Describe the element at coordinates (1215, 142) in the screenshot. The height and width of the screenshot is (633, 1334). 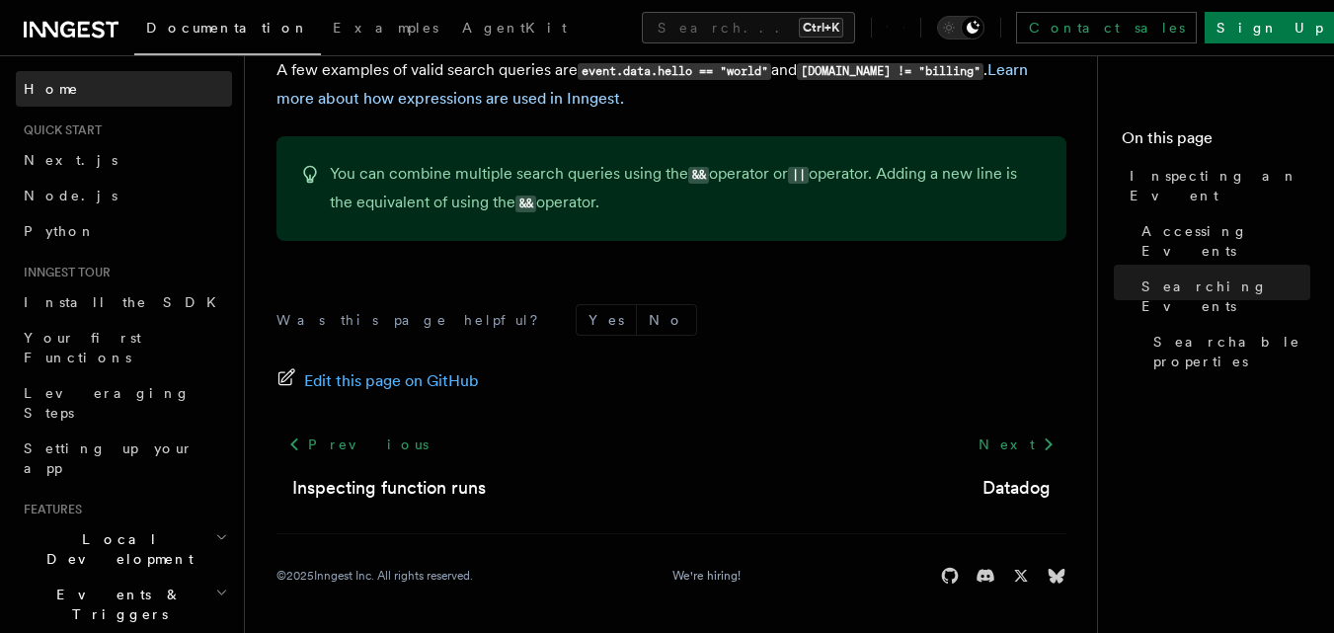
I see `h4: On this page` at that location.